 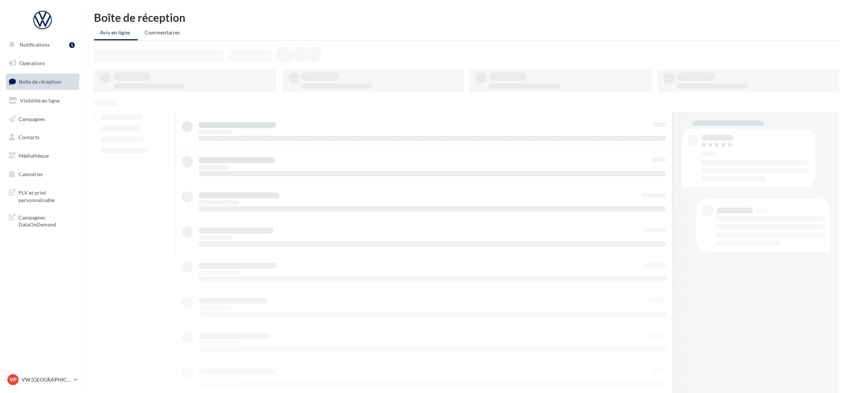 What do you see at coordinates (43, 101) in the screenshot?
I see `a: Visibilité en ligne` at bounding box center [43, 101].